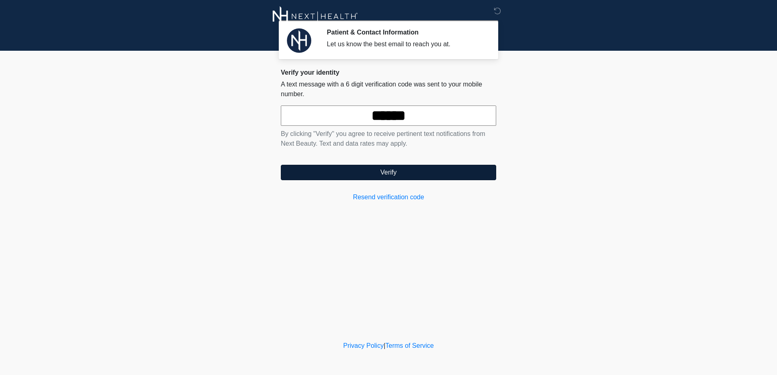 The height and width of the screenshot is (375, 777). Describe the element at coordinates (405, 44) in the screenshot. I see `div: Let us know the best email to reach you at.` at that location.